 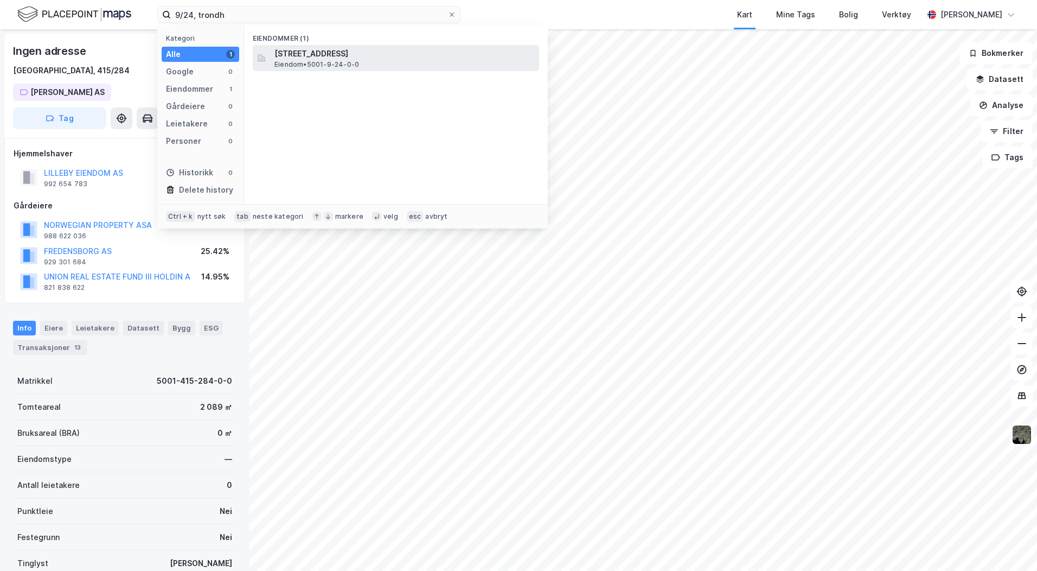 I want to click on div: Tomteareal, so click(x=39, y=407).